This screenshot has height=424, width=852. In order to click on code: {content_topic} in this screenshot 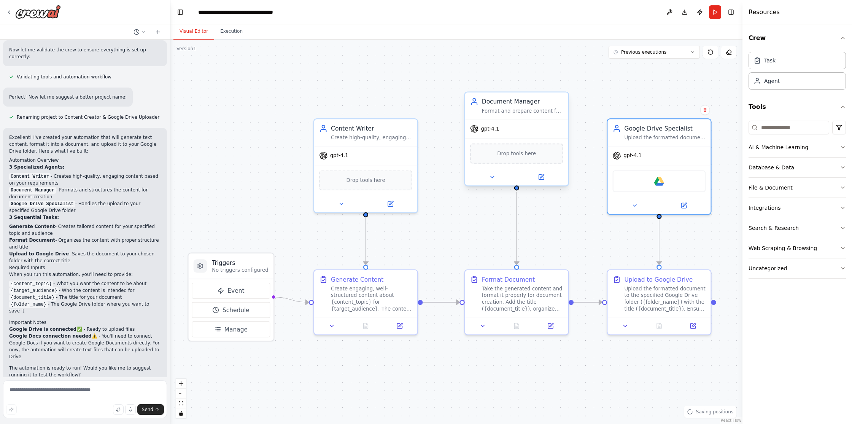, I will do `click(31, 284)`.